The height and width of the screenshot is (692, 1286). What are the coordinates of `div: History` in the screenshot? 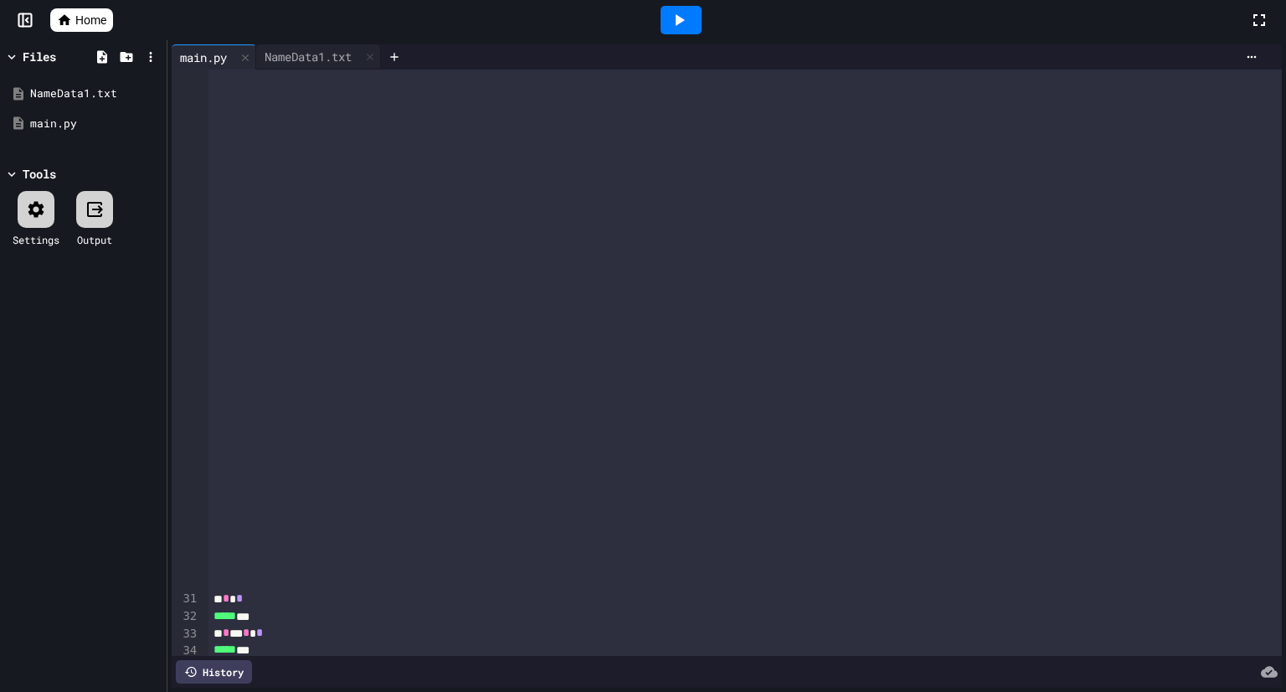 It's located at (214, 671).